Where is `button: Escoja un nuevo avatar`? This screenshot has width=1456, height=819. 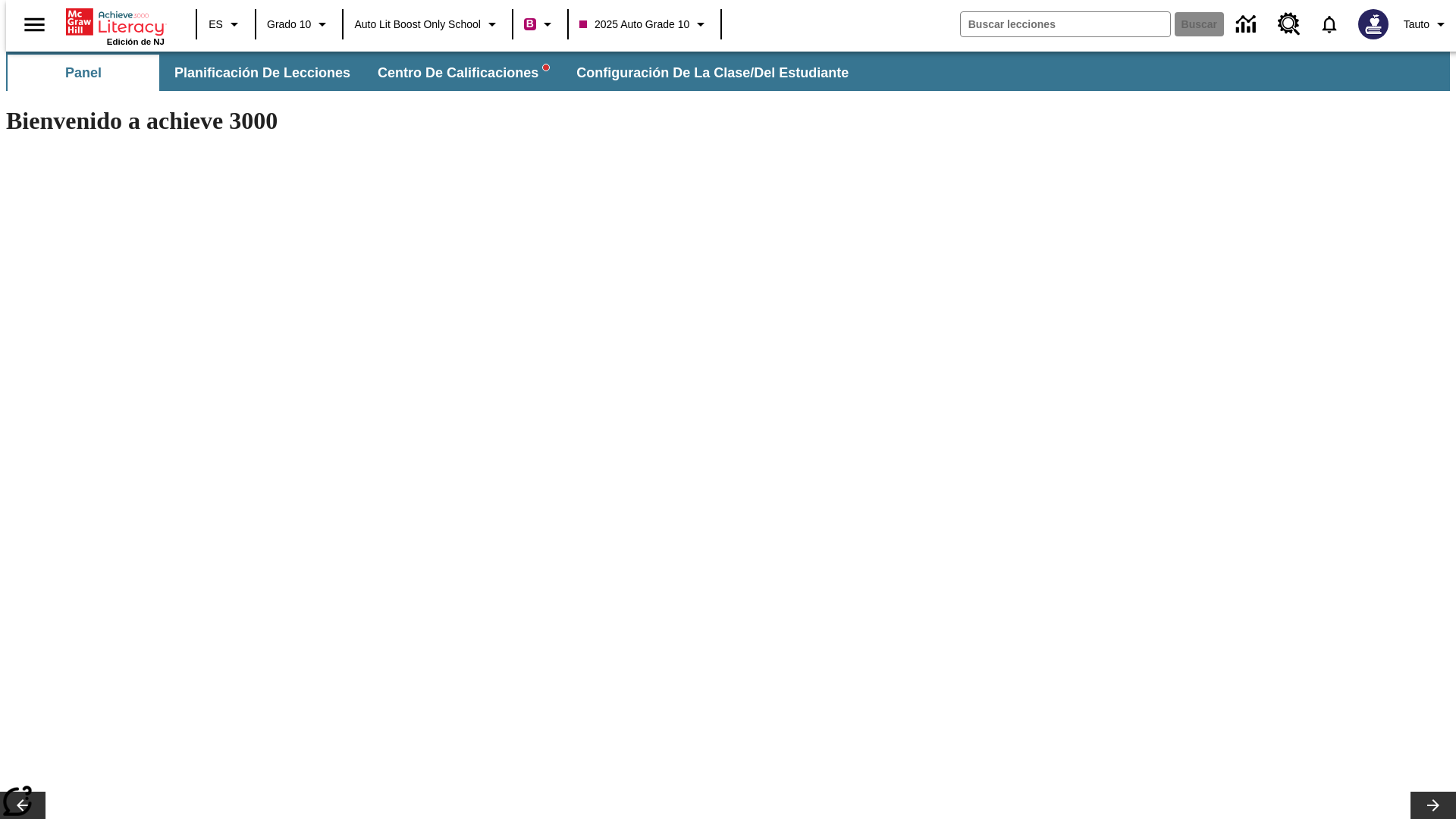
button: Escoja un nuevo avatar is located at coordinates (1373, 24).